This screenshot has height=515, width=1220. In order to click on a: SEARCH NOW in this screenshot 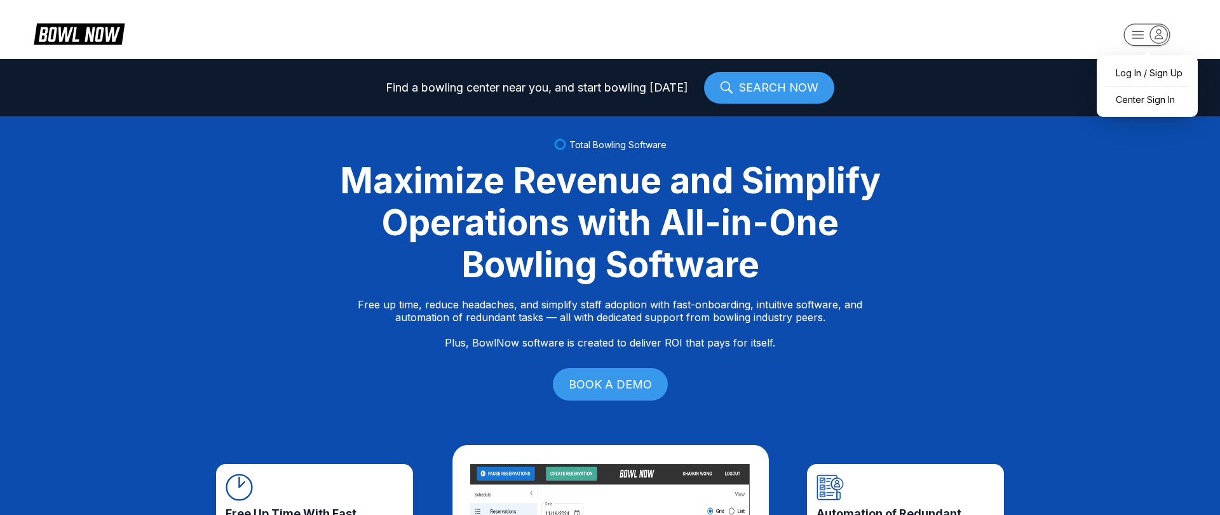, I will do `click(769, 88)`.